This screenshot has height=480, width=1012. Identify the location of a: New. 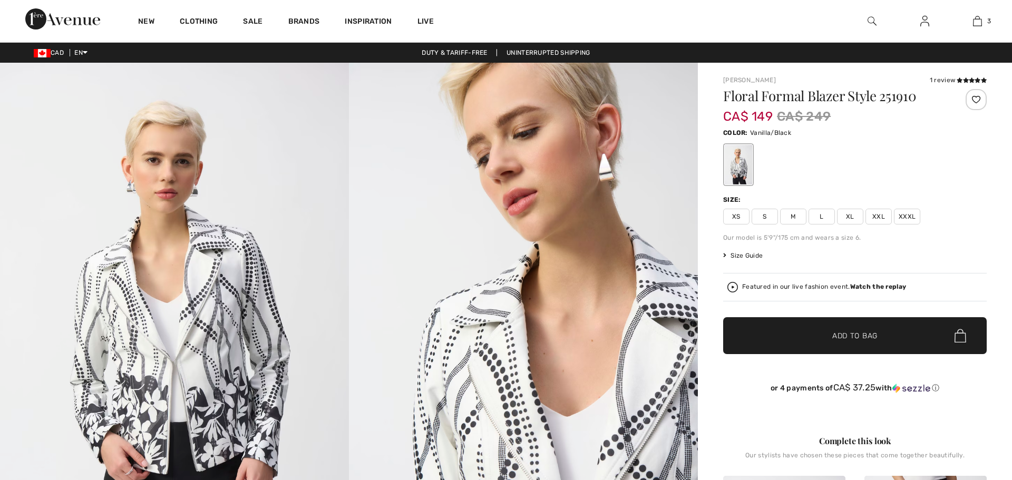
(146, 22).